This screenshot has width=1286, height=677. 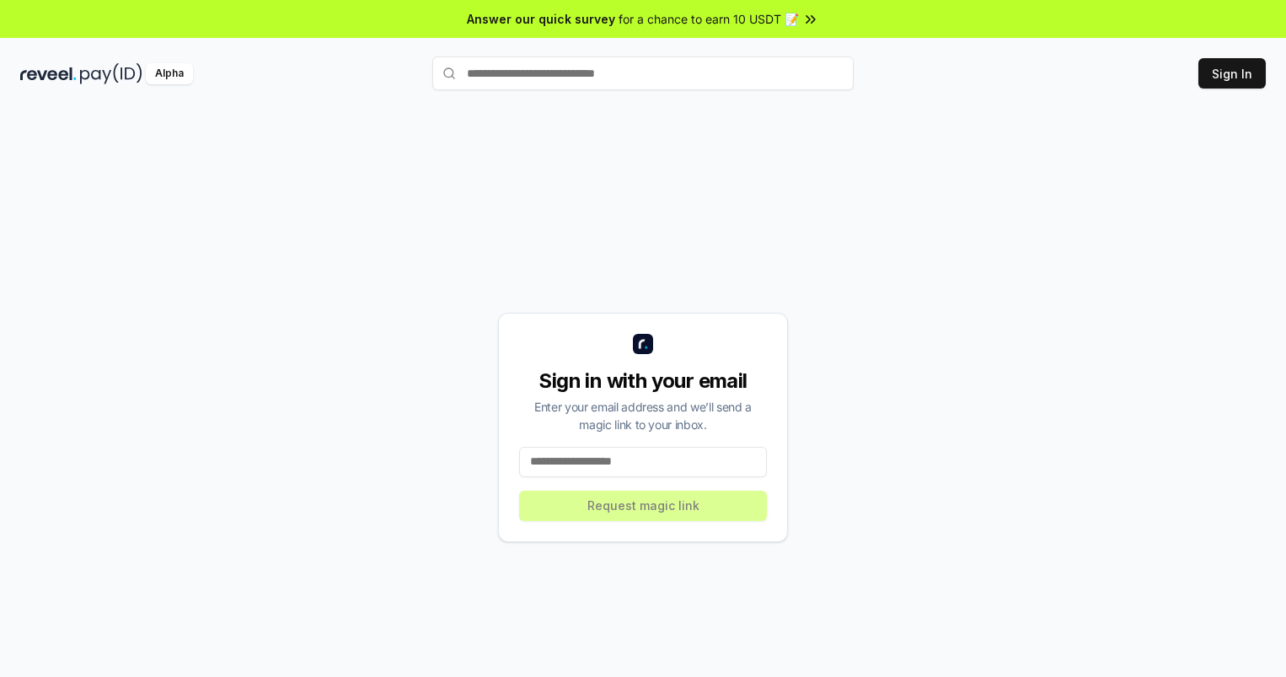 I want to click on span: Answer our quick survey, so click(x=541, y=19).